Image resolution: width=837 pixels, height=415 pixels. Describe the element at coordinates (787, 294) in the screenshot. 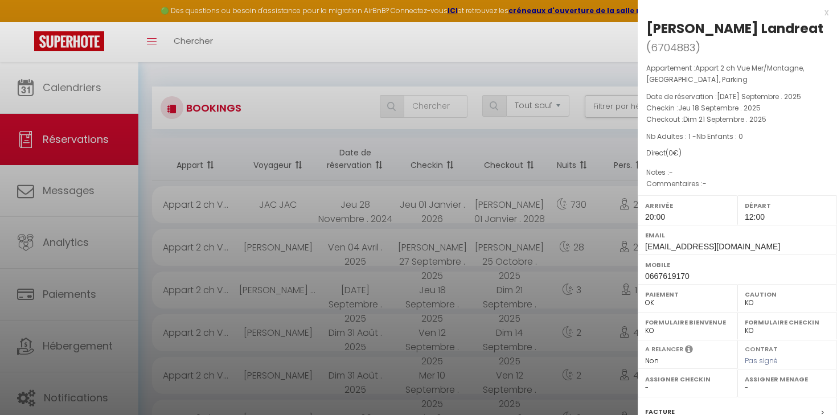

I see `label: Caution` at that location.